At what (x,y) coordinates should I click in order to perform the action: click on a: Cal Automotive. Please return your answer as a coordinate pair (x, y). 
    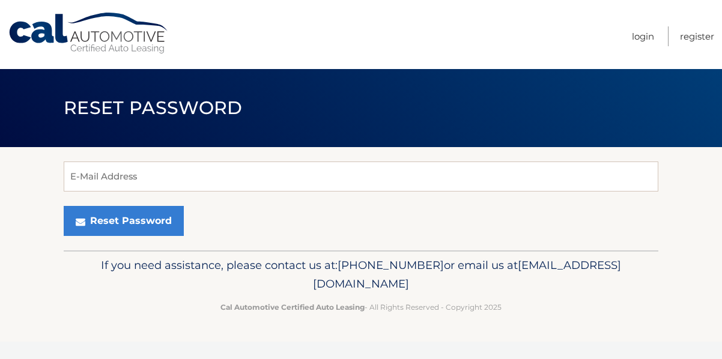
    Looking at the image, I should click on (89, 33).